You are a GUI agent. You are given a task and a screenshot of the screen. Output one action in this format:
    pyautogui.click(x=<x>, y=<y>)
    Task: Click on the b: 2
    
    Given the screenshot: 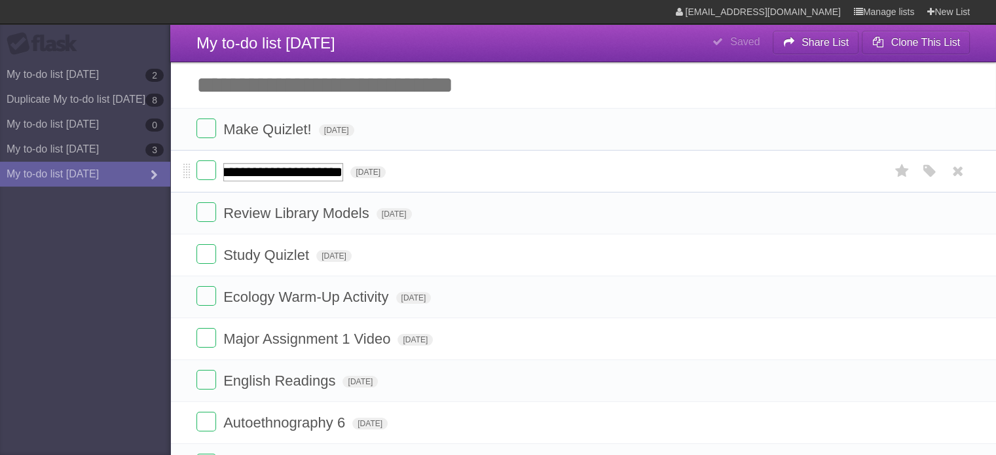 What is the action you would take?
    pyautogui.click(x=155, y=75)
    